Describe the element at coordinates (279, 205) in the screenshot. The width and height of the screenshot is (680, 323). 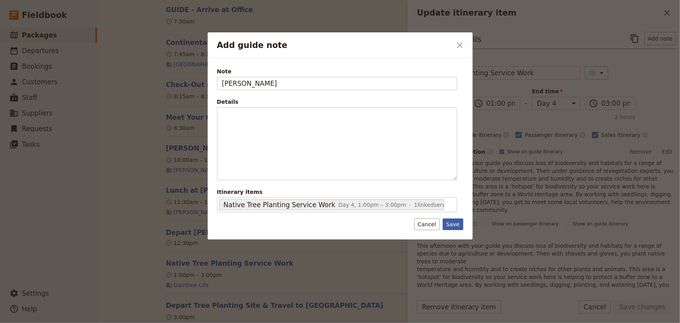
I see `span: Native Tree Planting Service Work` at that location.